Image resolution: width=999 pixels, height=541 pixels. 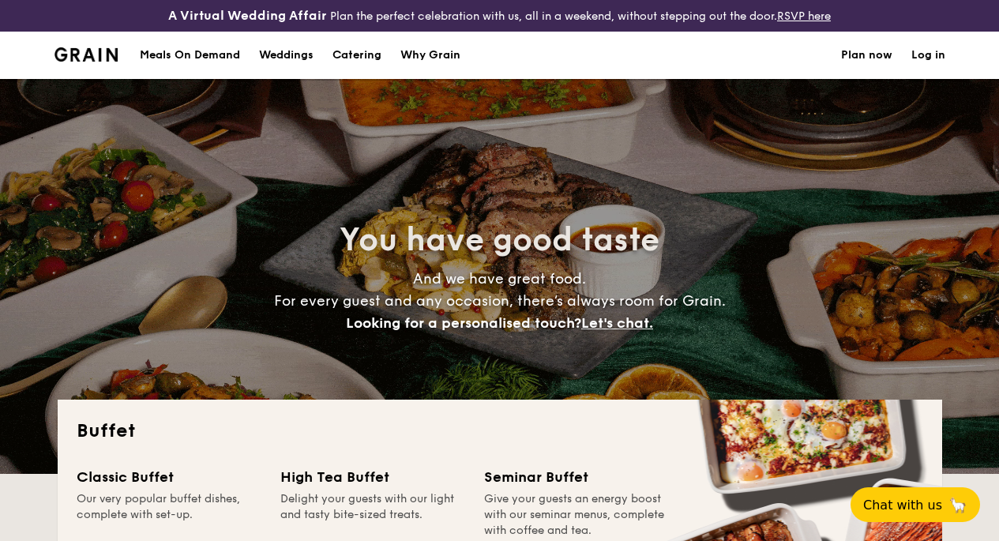 What do you see at coordinates (190, 55) in the screenshot?
I see `div: Meals On Demand` at bounding box center [190, 55].